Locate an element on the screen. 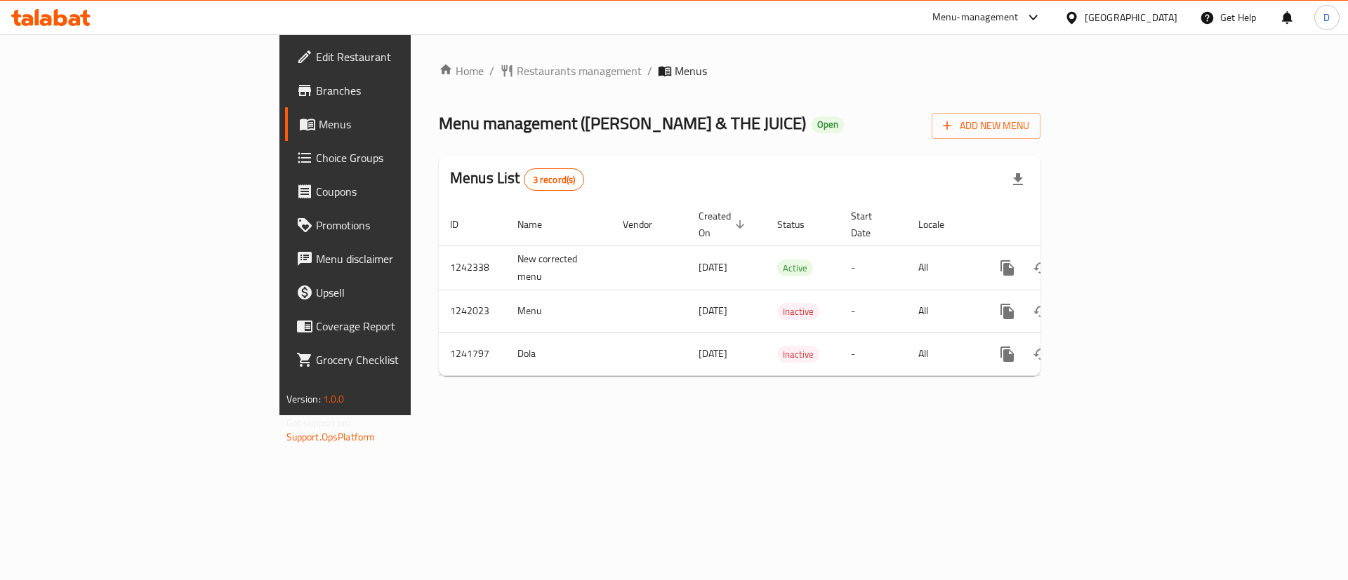 Image resolution: width=1348 pixels, height=580 pixels. h2: Menus List is located at coordinates (517, 179).